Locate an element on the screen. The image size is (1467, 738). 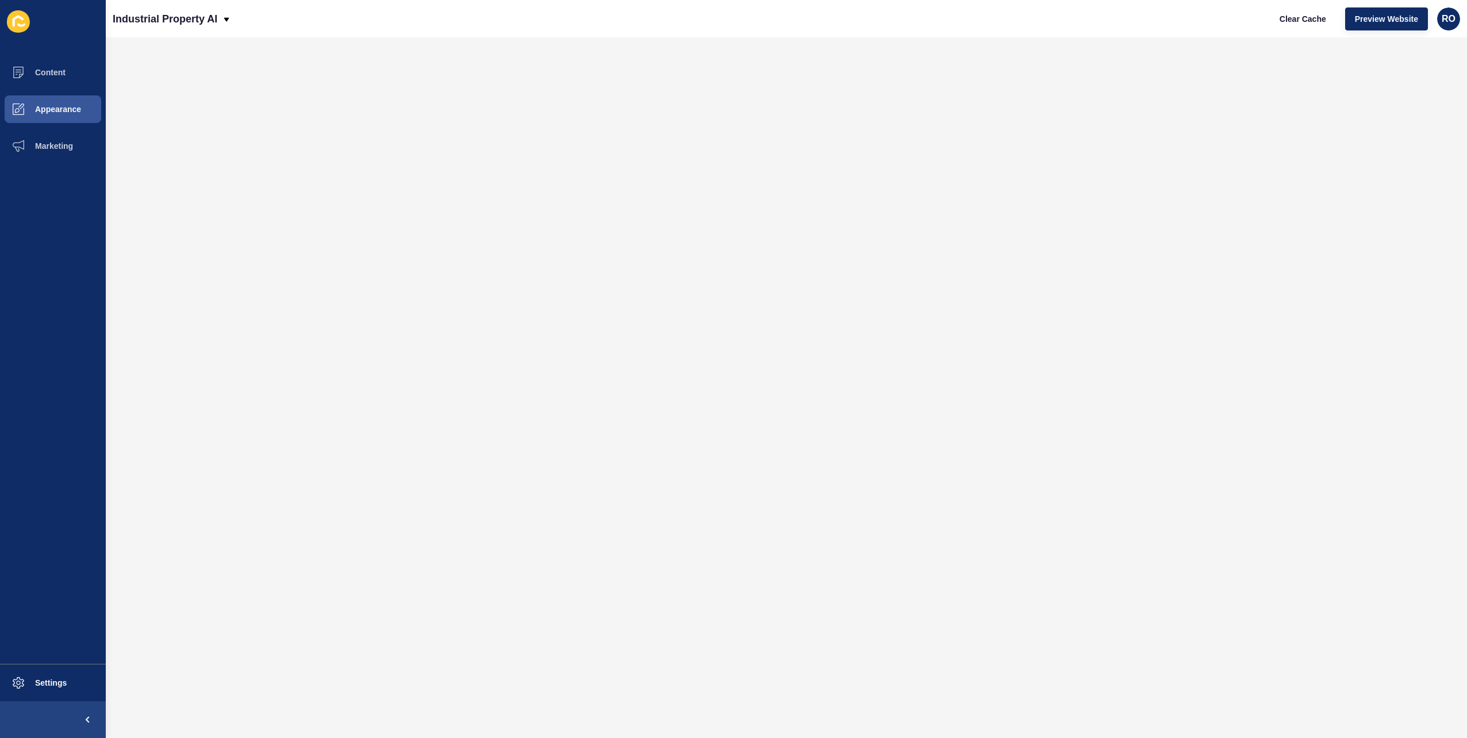
span: RO is located at coordinates (1449, 19).